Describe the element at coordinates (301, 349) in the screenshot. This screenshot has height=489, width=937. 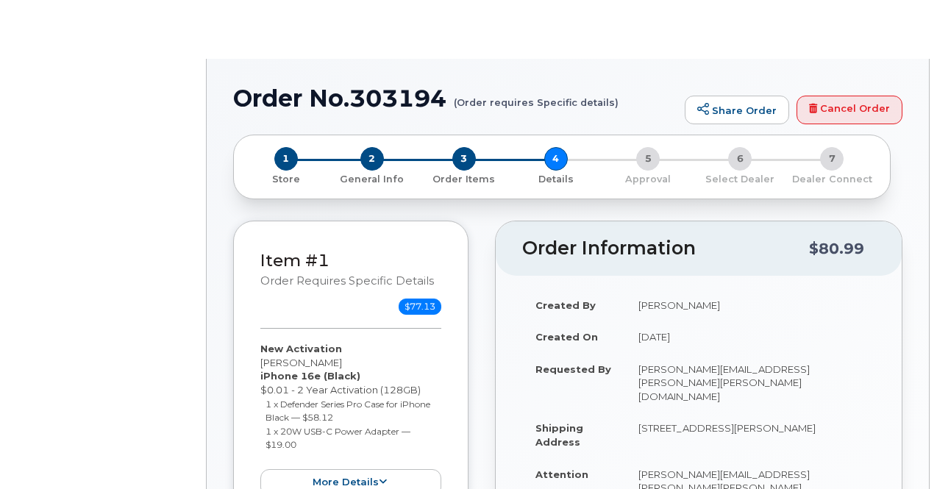
I see `strong: New Activation` at that location.